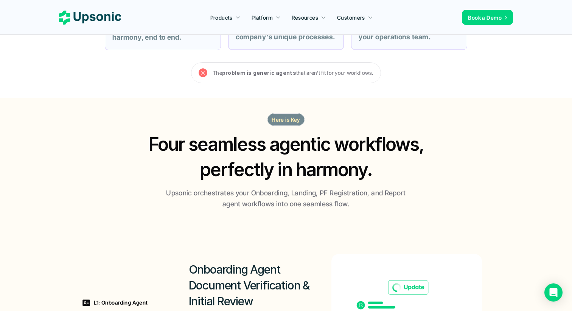  Describe the element at coordinates (121, 303) in the screenshot. I see `p: L1: Onboarding Agent` at that location.